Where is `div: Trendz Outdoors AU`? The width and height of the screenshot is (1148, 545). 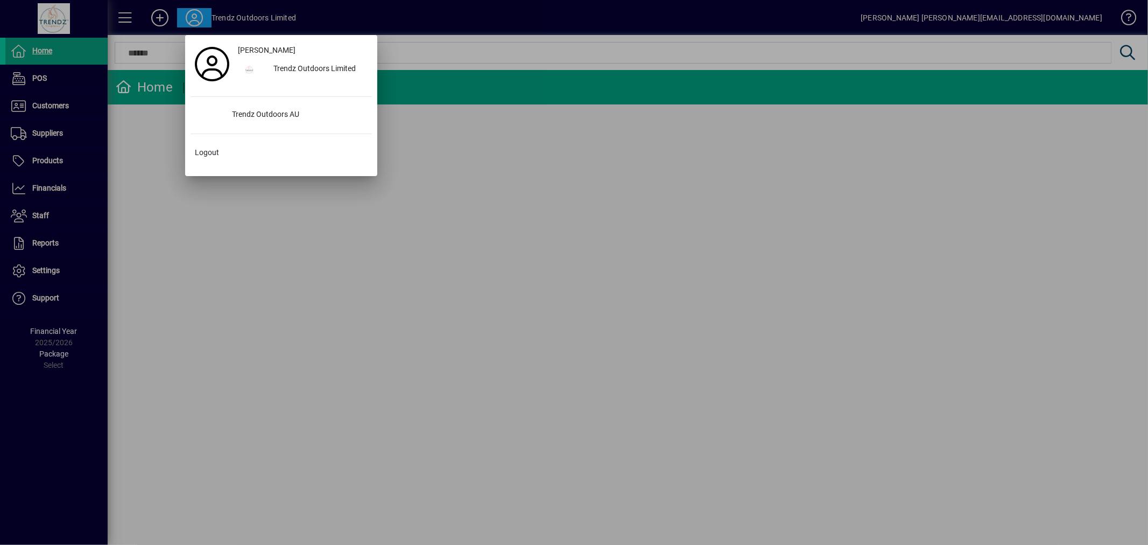 div: Trendz Outdoors AU is located at coordinates (298, 115).